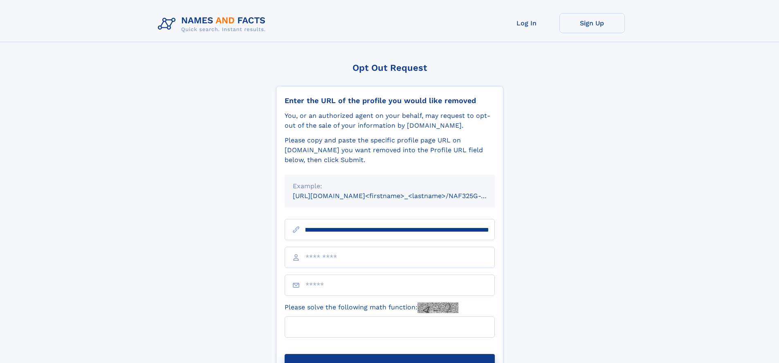  What do you see at coordinates (390, 121) in the screenshot?
I see `div: You, or an authorized agent on your behalf, may request to opt-out of the sale of your informatio...` at bounding box center [390, 121].